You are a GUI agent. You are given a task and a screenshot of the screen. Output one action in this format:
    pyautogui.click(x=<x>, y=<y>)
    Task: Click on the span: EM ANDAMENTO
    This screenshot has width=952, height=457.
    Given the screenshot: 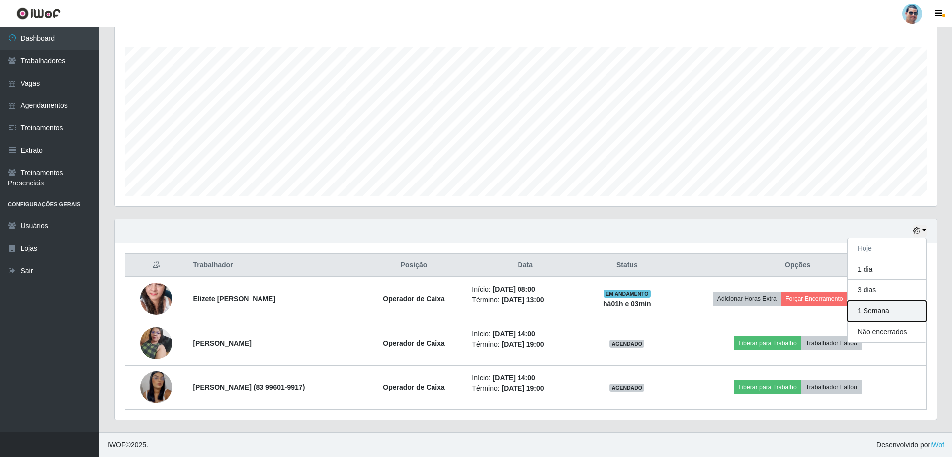 What is the action you would take?
    pyautogui.click(x=627, y=294)
    